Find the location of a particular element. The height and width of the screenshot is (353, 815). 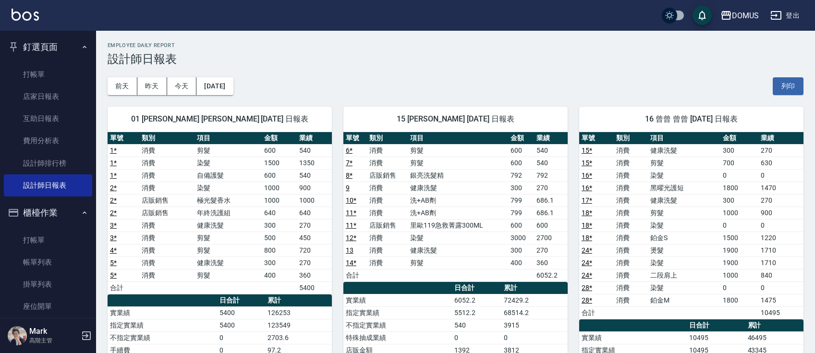

td: 0 is located at coordinates (781, 225).